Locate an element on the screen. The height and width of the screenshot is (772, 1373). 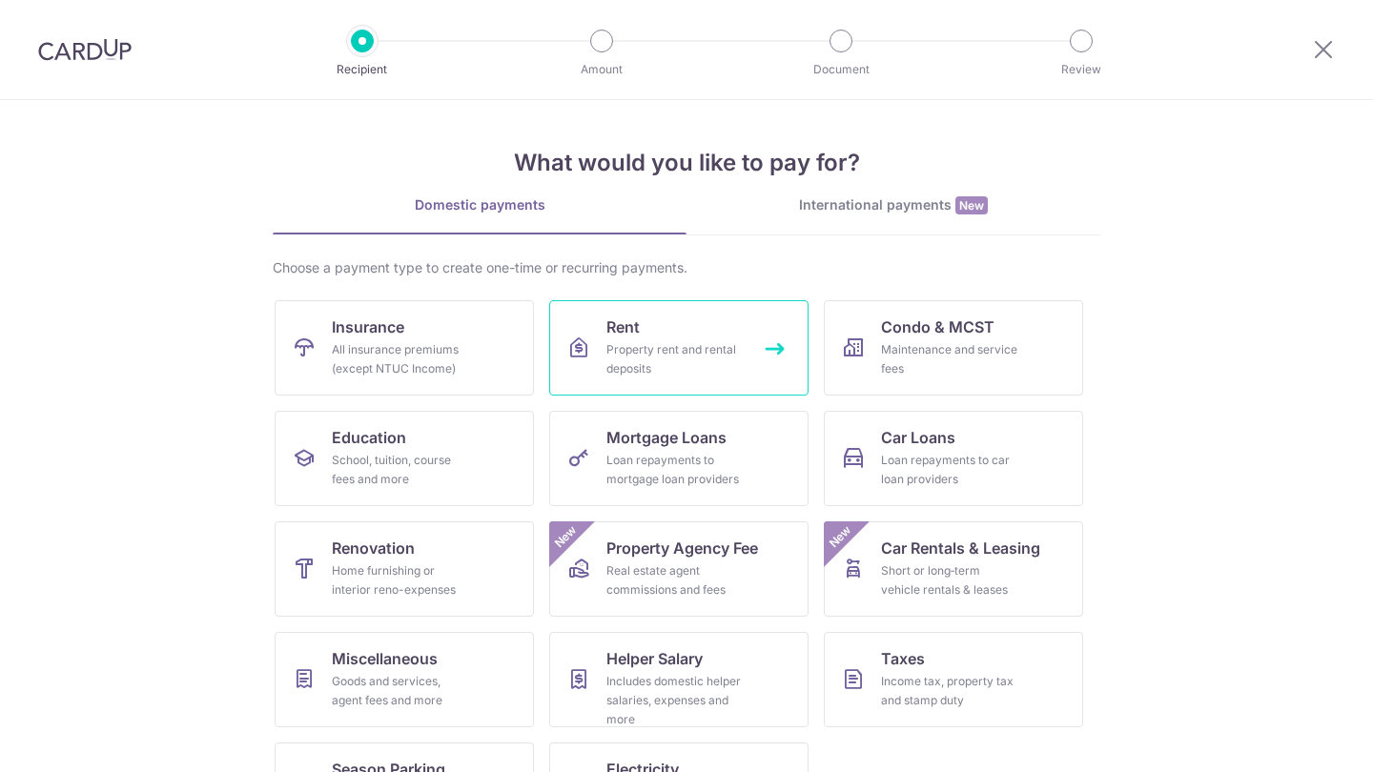
span: Car Rentals & Leasing is located at coordinates (960, 548).